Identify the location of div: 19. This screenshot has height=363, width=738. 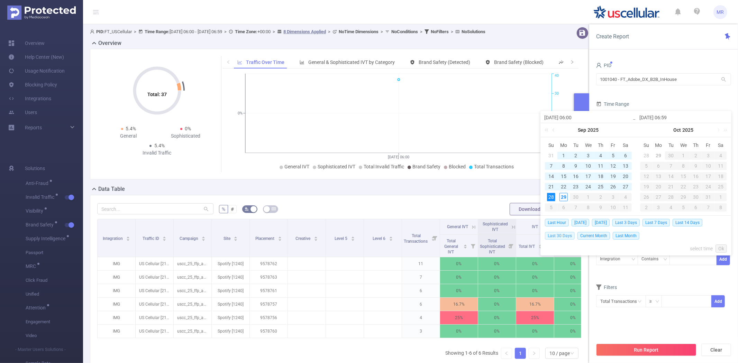
(613, 177).